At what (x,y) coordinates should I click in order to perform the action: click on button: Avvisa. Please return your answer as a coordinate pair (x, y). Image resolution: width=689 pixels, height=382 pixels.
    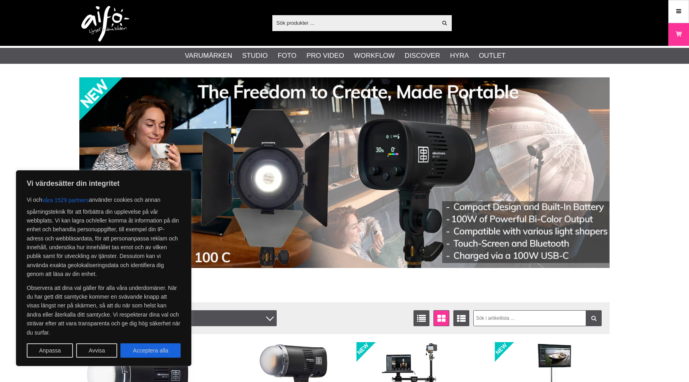
    Looking at the image, I should click on (96, 350).